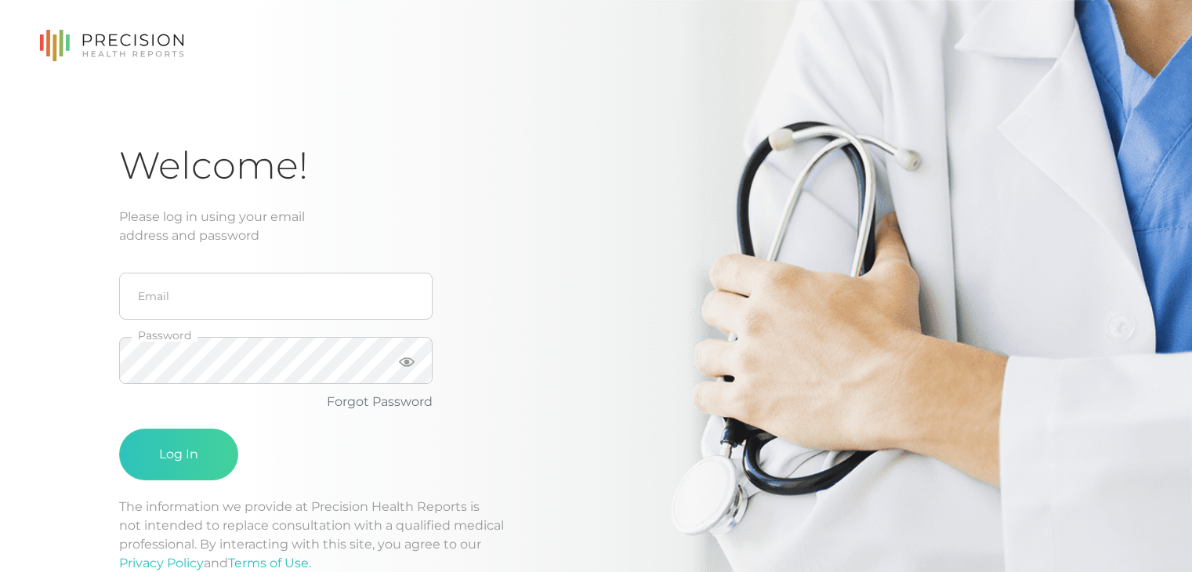  Describe the element at coordinates (162, 563) in the screenshot. I see `a: Privacy Policy` at that location.